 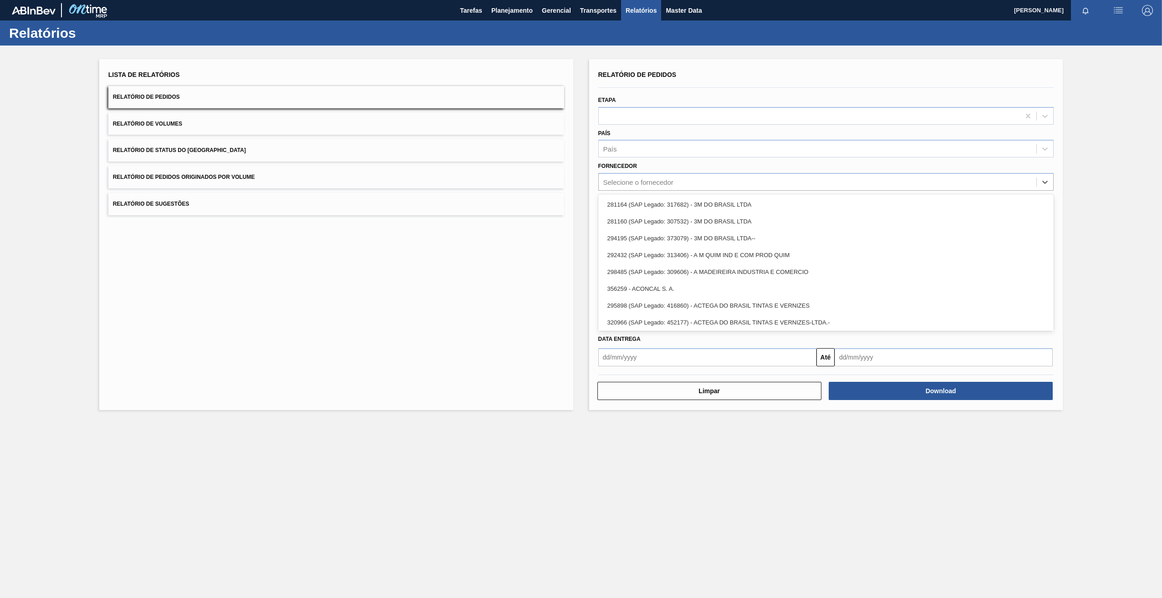 What do you see at coordinates (826, 272) in the screenshot?
I see `div: 298485 (SAP Legado: 309606) - A MADEIREIRA INDUSTRIA E COMERCIO` at bounding box center [826, 272].